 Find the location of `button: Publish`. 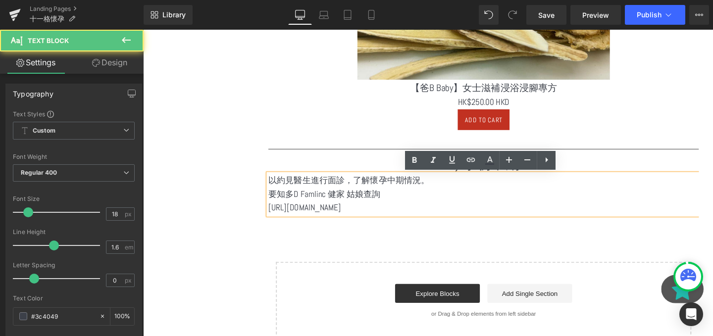

button: Publish is located at coordinates (655, 15).